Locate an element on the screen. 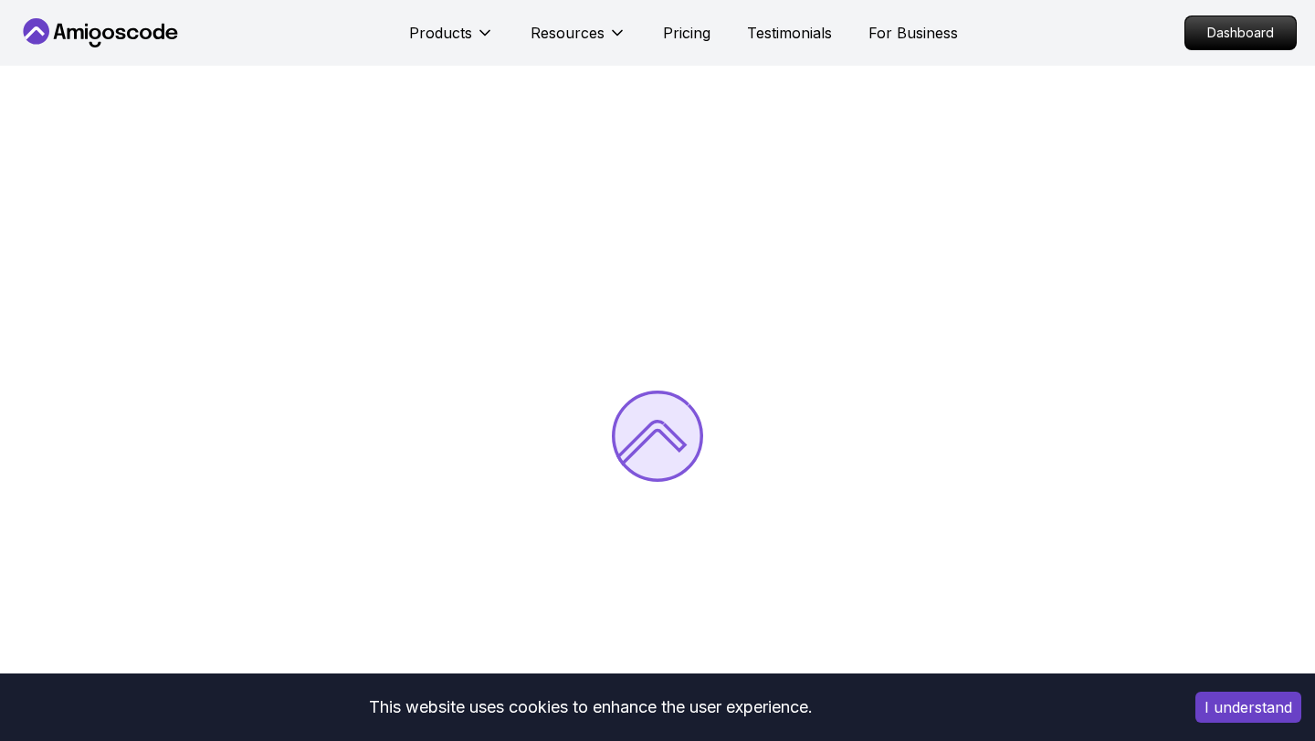 The image size is (1315, 741). a: Testimonials is located at coordinates (789, 33).